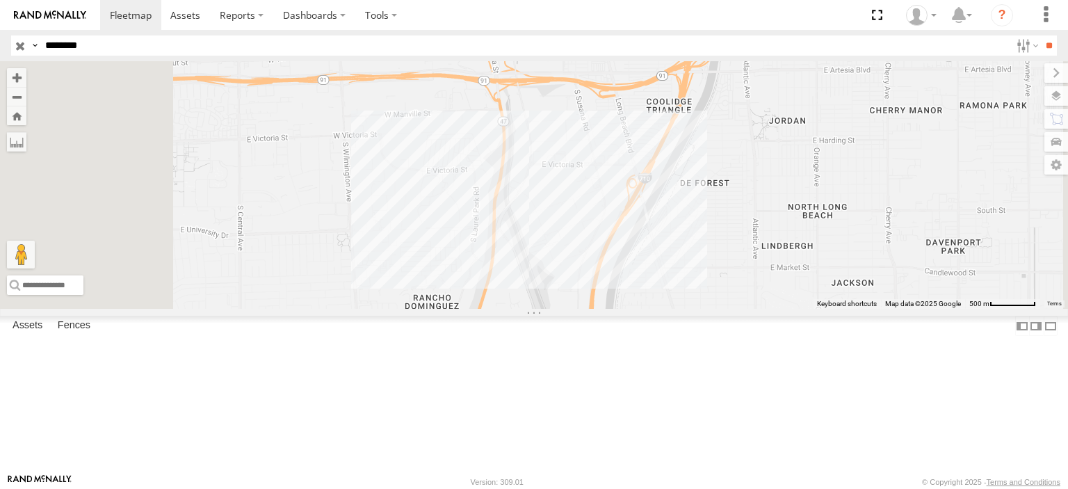  Describe the element at coordinates (1003, 304) in the screenshot. I see `button: Map Scale: 500 m per 63 pixels` at that location.